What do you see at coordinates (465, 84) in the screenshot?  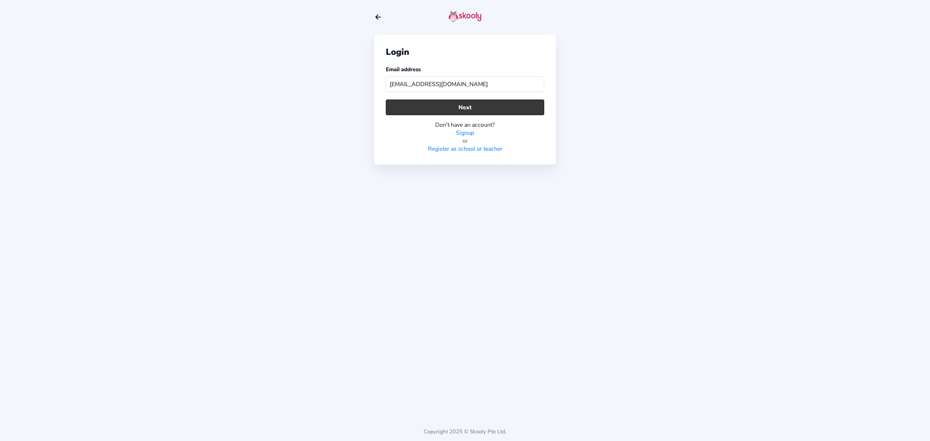 I see `input: Your email address` at bounding box center [465, 84].